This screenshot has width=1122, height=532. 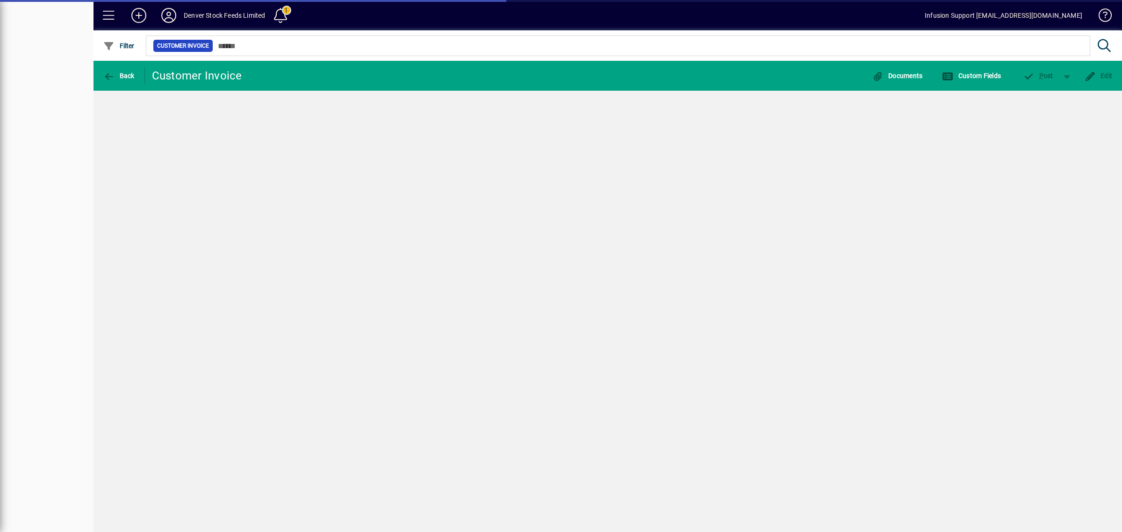 I want to click on div: Customer Invoice, so click(x=197, y=76).